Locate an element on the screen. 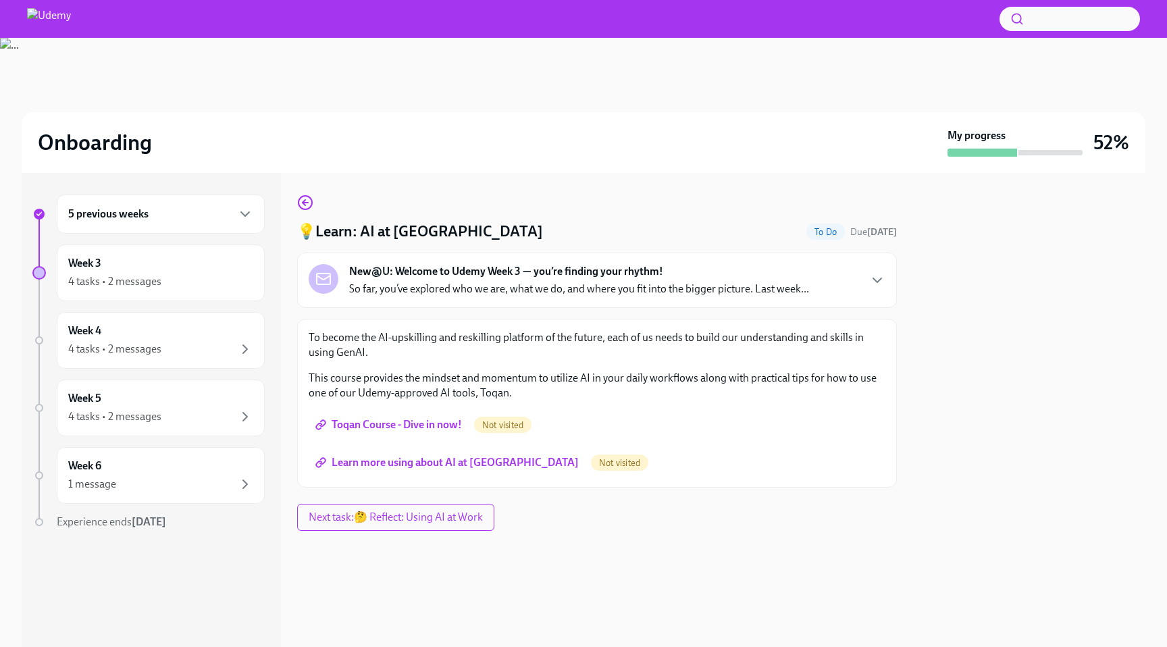 The height and width of the screenshot is (647, 1167). h6: Week 4 is located at coordinates (84, 331).